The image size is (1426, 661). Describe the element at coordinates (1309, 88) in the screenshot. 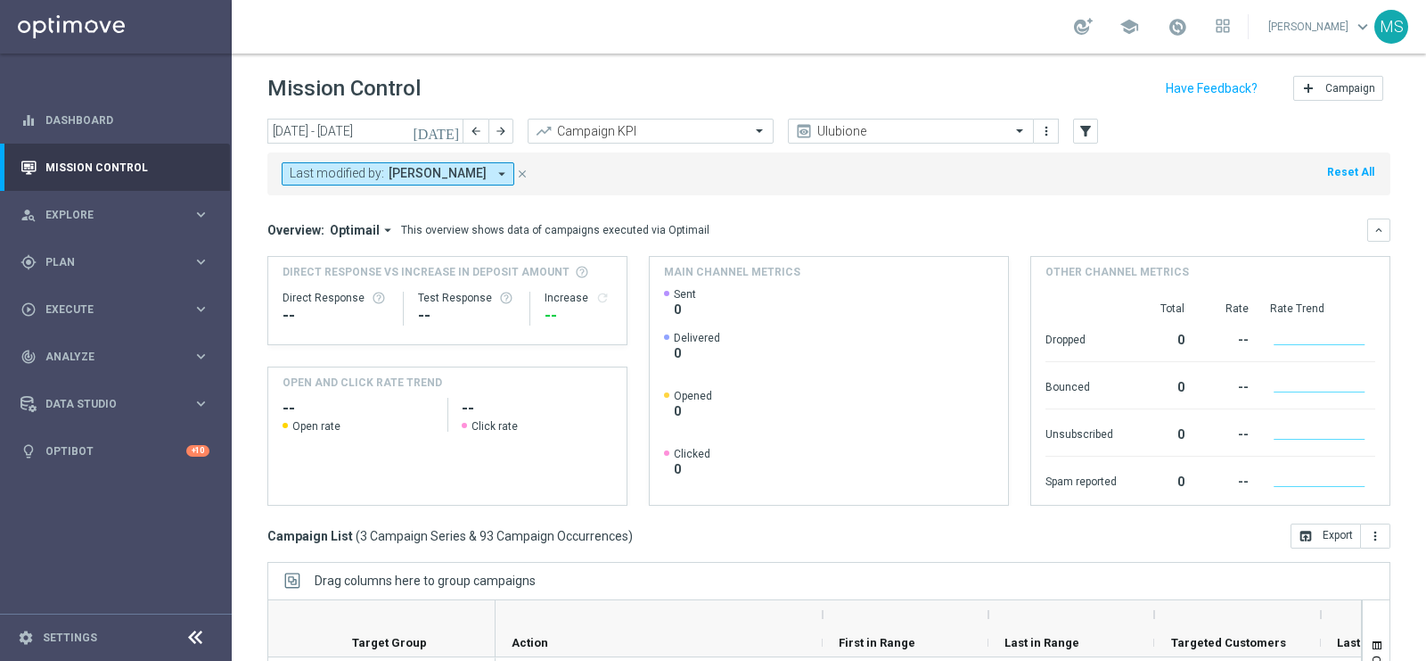

I see `i: add` at that location.